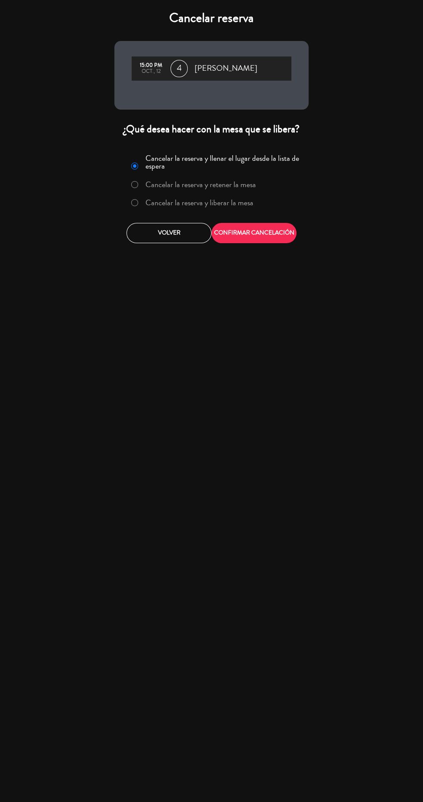 The width and height of the screenshot is (423, 802). I want to click on span: 4, so click(179, 69).